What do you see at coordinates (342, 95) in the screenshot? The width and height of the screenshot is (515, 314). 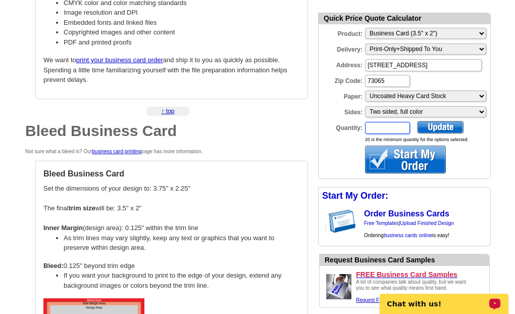 I see `label: Paper:` at bounding box center [342, 95].